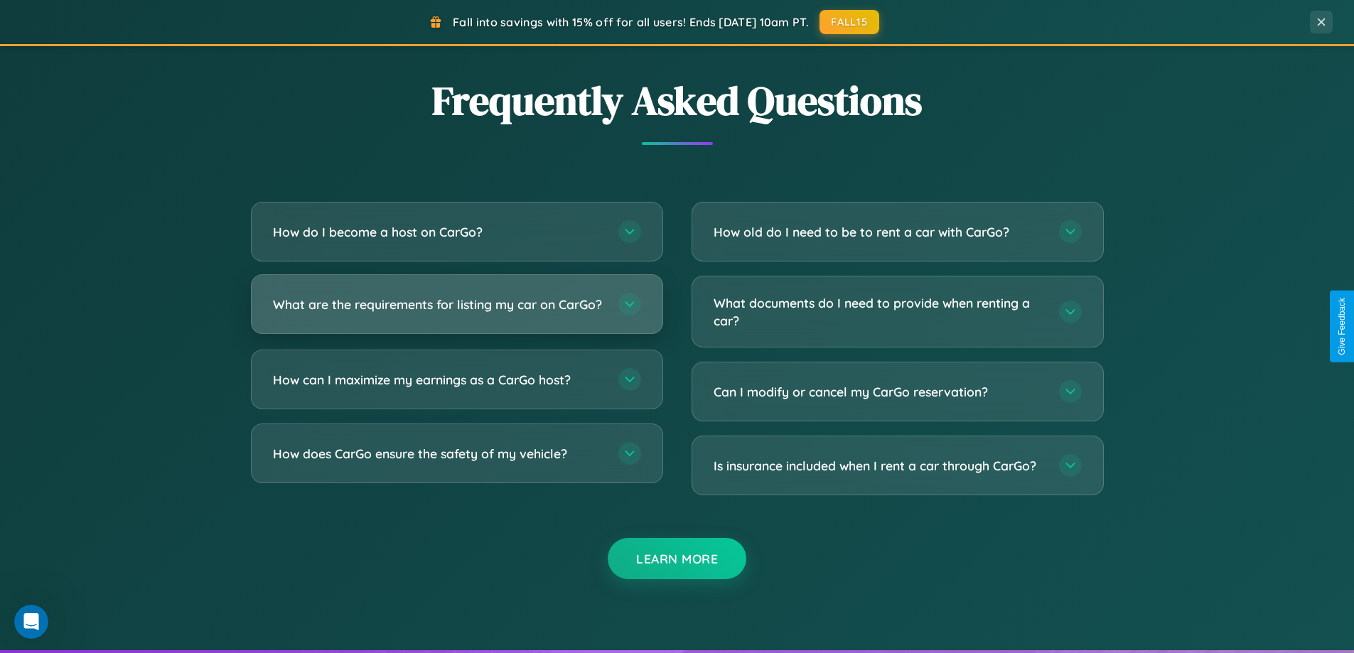  What do you see at coordinates (439, 454) in the screenshot?
I see `h3: How does CarGo ensure the safety of my vehicle?` at bounding box center [439, 454].